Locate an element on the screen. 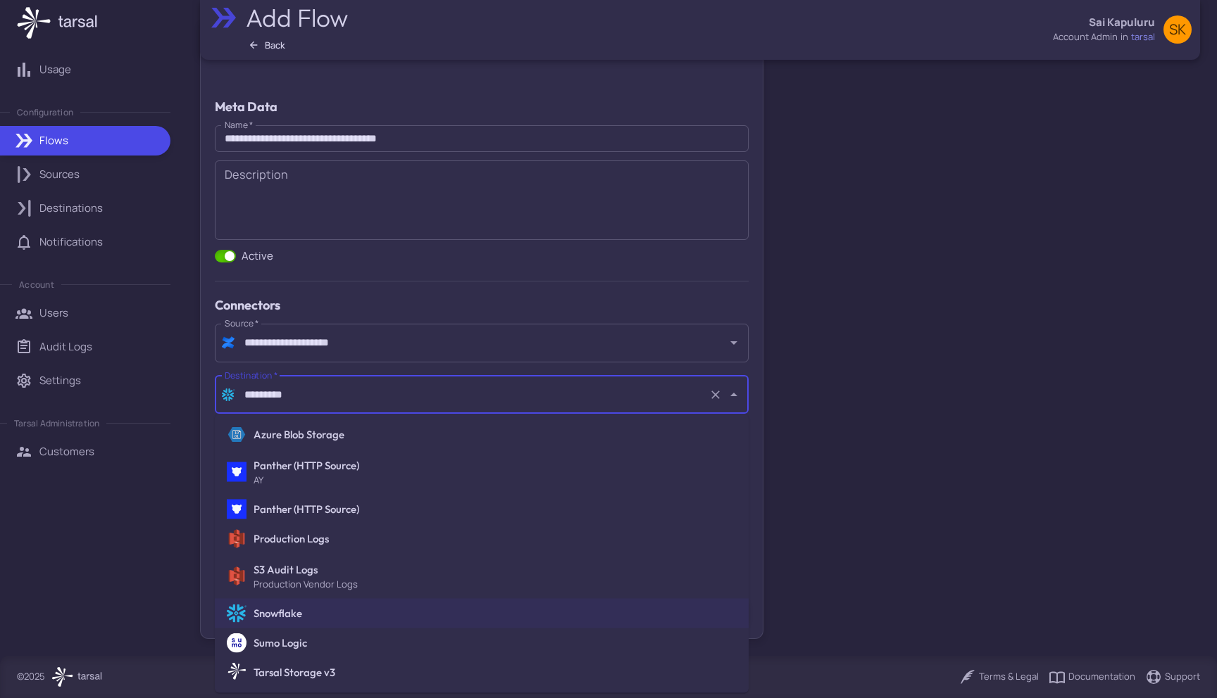 The width and height of the screenshot is (1217, 698). p: Notifications is located at coordinates (71, 242).